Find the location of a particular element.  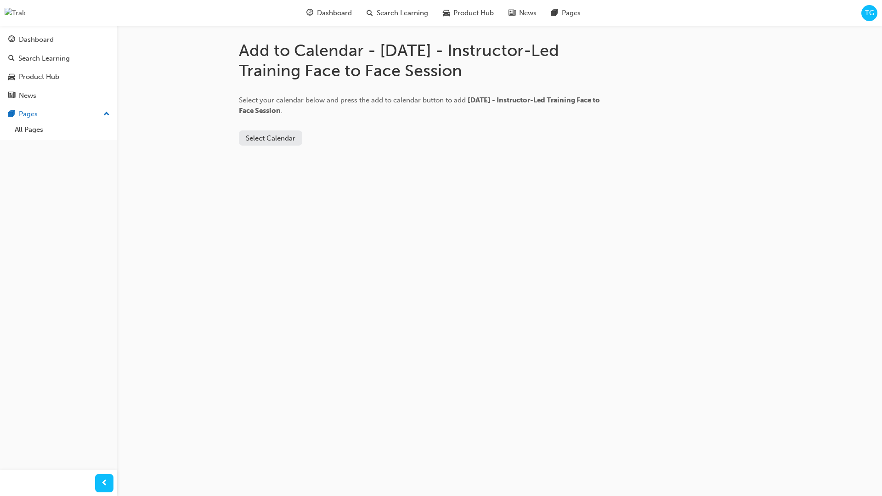

a: car-iconProduct Hub is located at coordinates (468, 13).